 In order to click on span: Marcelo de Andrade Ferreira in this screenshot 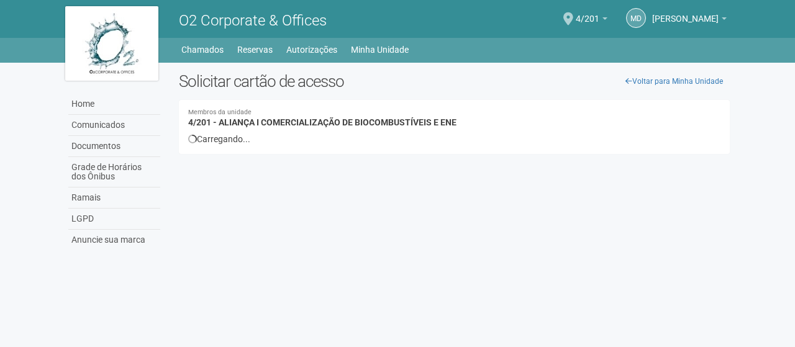, I will do `click(685, 12)`.